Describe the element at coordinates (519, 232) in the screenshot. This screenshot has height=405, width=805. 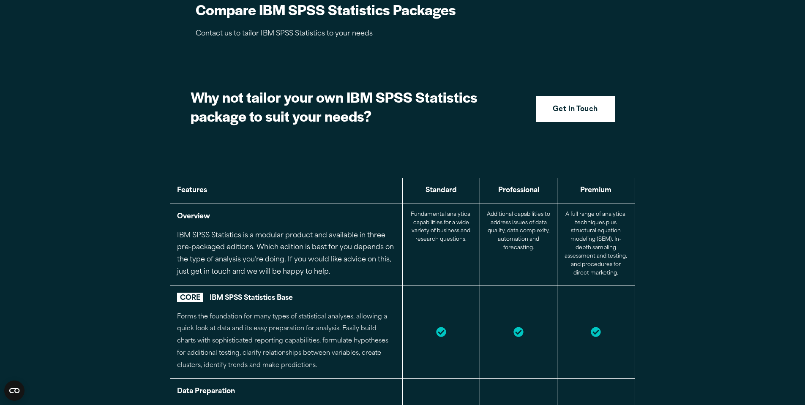
I see `p: Additional capabilities to address issues of data quality, data complexity, automation and foreca...` at that location.